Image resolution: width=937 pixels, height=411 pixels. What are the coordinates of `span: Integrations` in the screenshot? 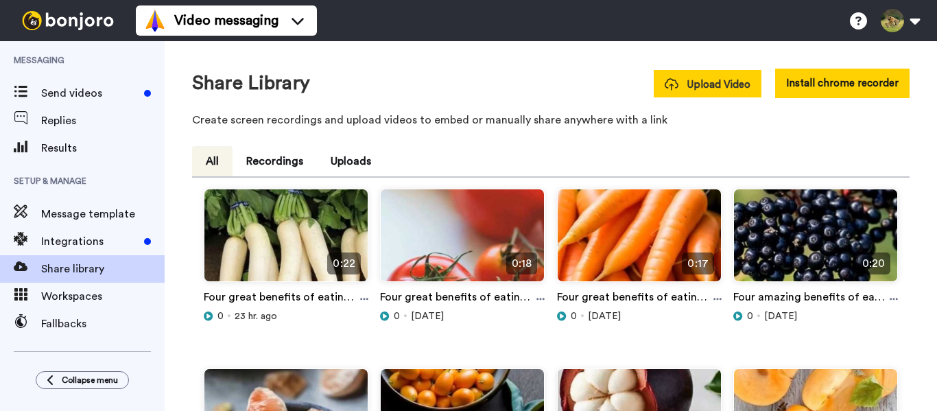 It's located at (90, 241).